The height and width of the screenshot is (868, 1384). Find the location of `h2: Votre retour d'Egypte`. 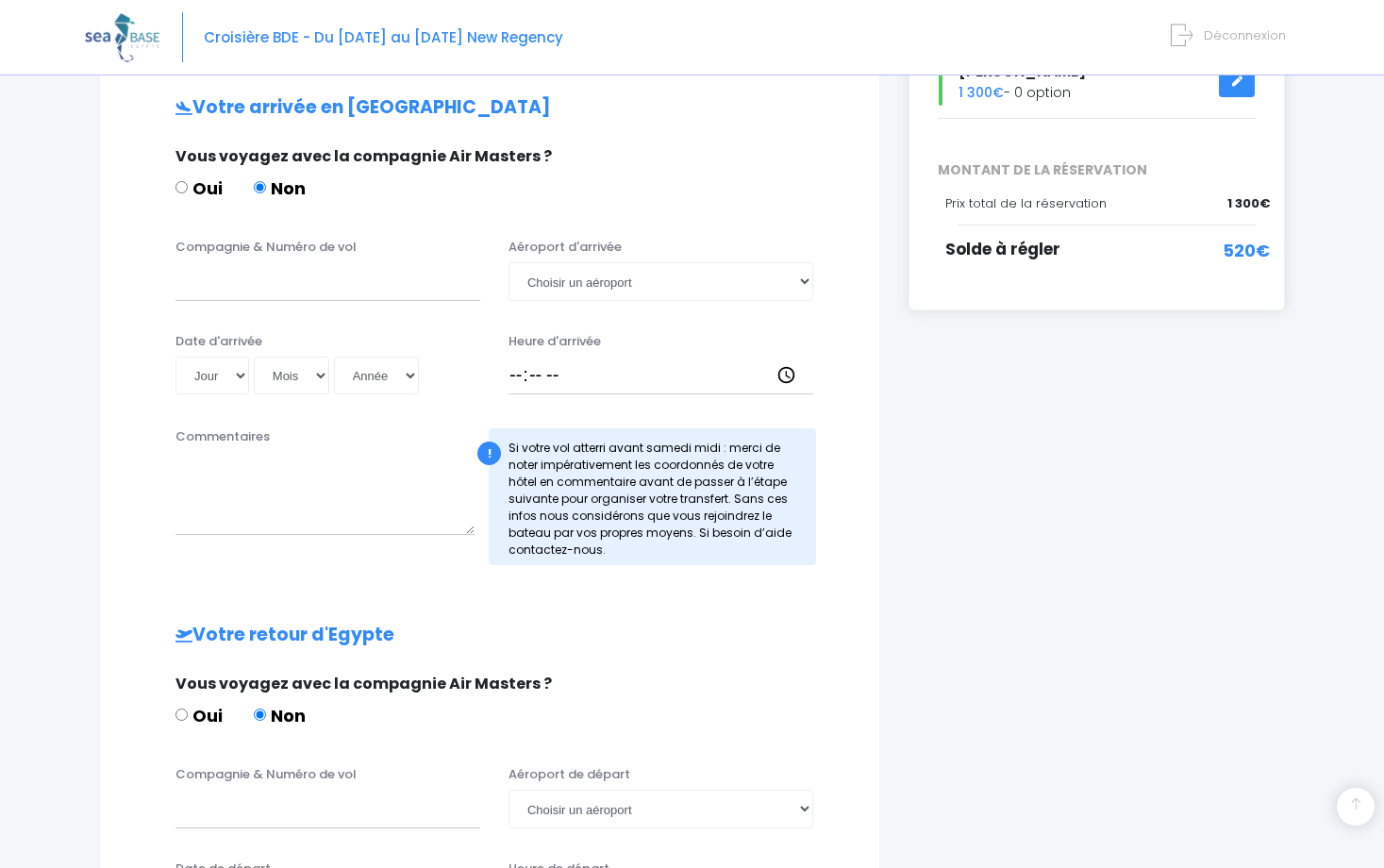

h2: Votre retour d'Egypte is located at coordinates (489, 635).